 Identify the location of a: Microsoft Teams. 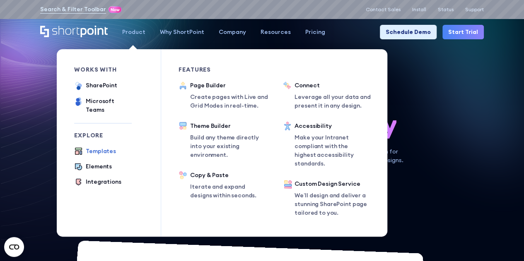
(103, 106).